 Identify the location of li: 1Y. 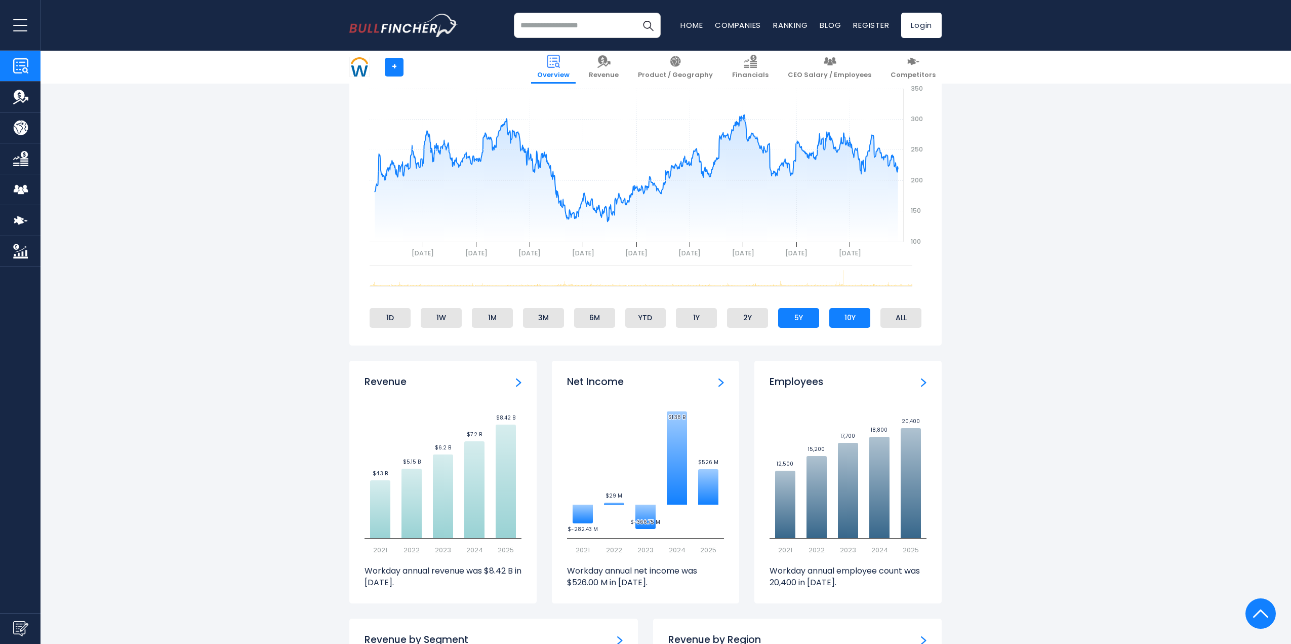
(696, 318).